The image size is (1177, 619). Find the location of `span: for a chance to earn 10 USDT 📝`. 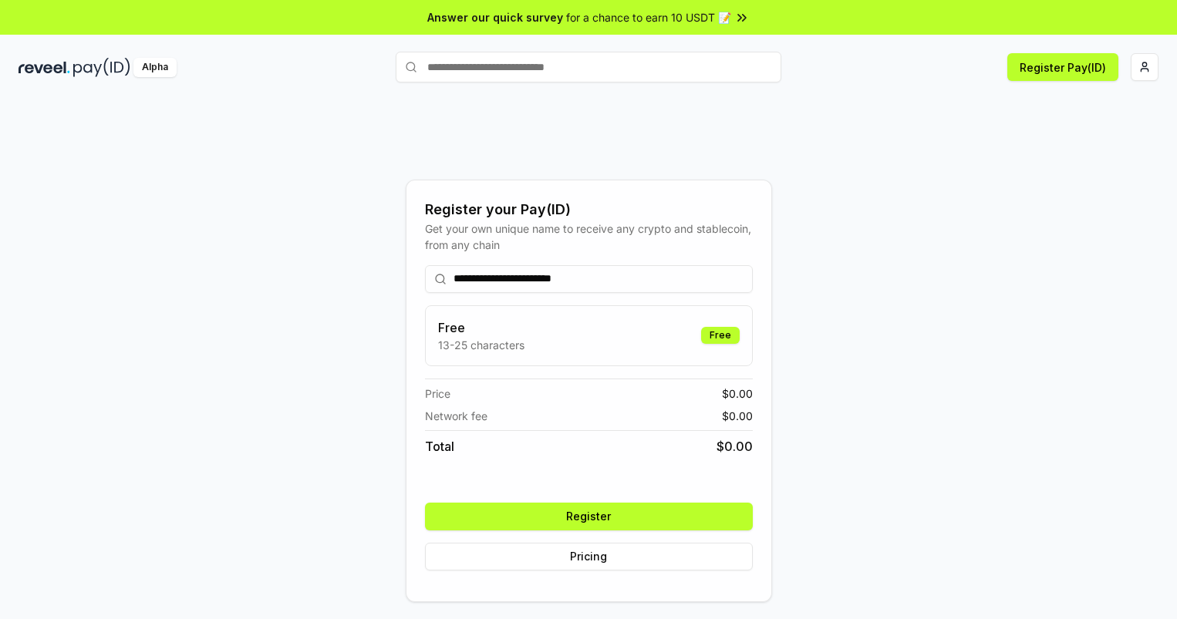

span: for a chance to earn 10 USDT 📝 is located at coordinates (649, 17).